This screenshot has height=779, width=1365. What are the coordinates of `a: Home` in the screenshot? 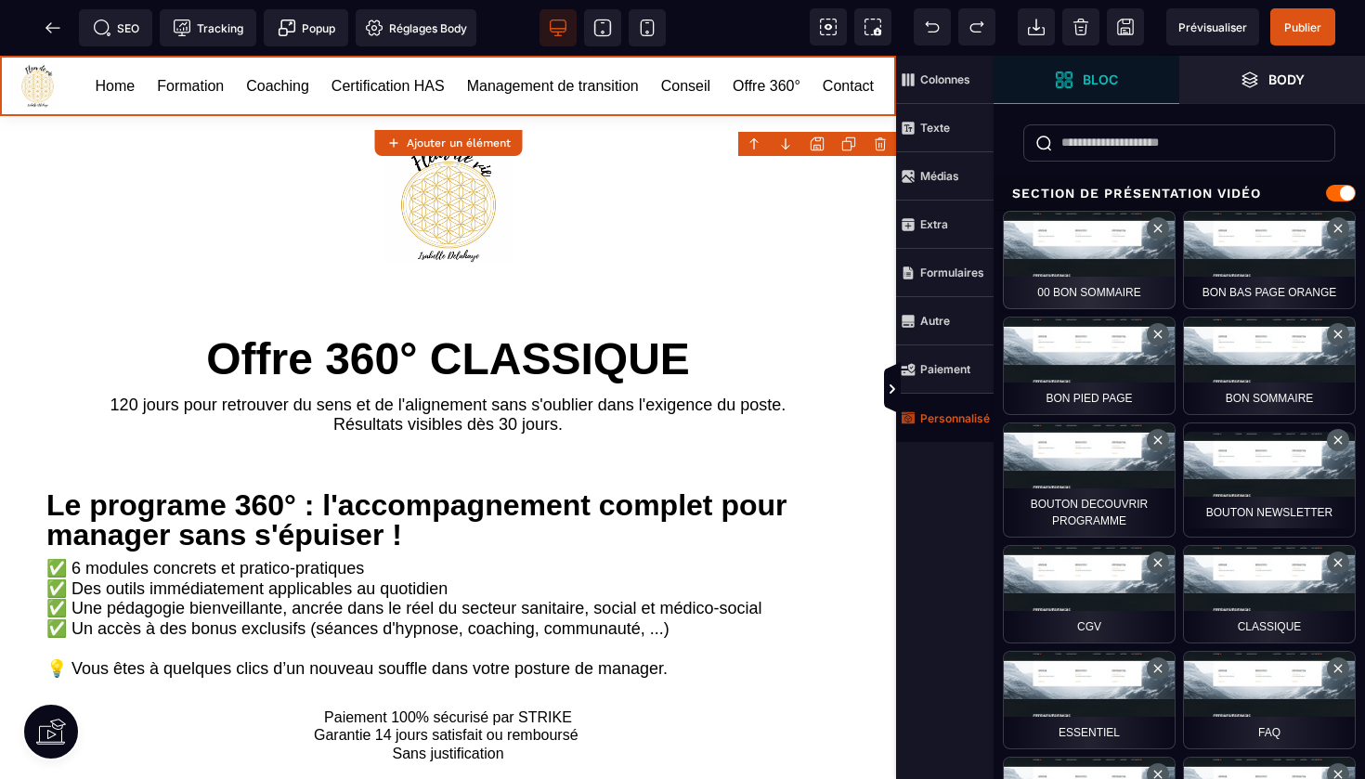 It's located at (115, 31).